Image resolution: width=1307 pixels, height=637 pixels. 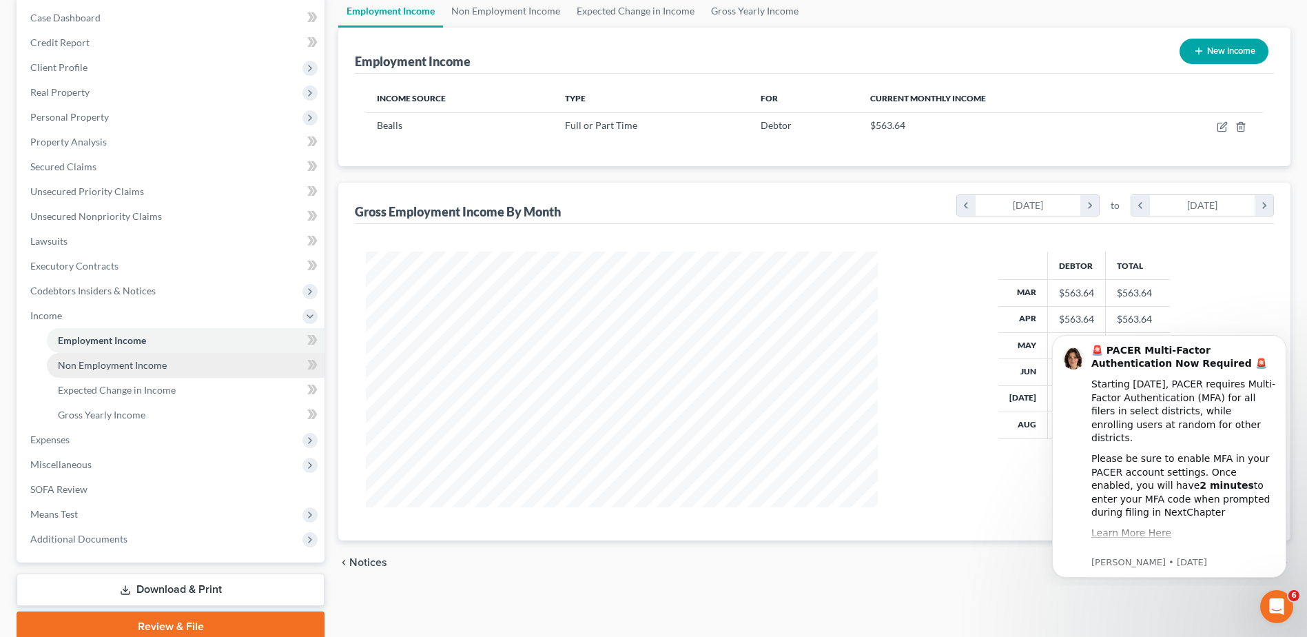 I want to click on div: message notification from Emma, 6w ago. 🚨 PACER Multi-Factor Authentication Now Required 🚨 Starti..., so click(x=138, y=134).